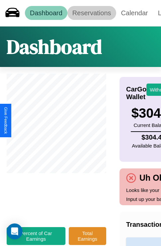 The image size is (161, 246). I want to click on div: Give Feedback, so click(6, 120).